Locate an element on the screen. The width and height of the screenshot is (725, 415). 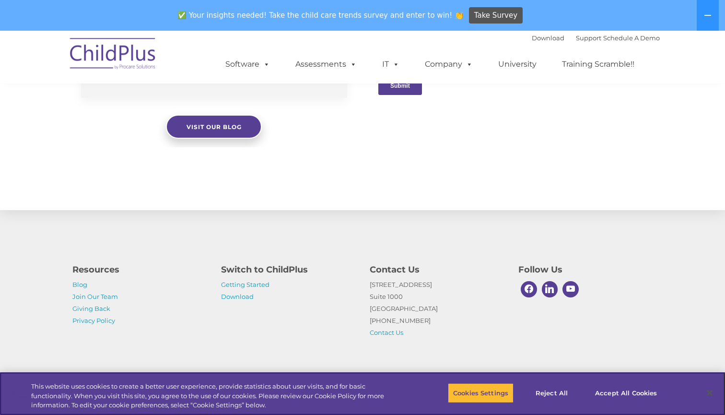
a: Assessments is located at coordinates (326, 64).